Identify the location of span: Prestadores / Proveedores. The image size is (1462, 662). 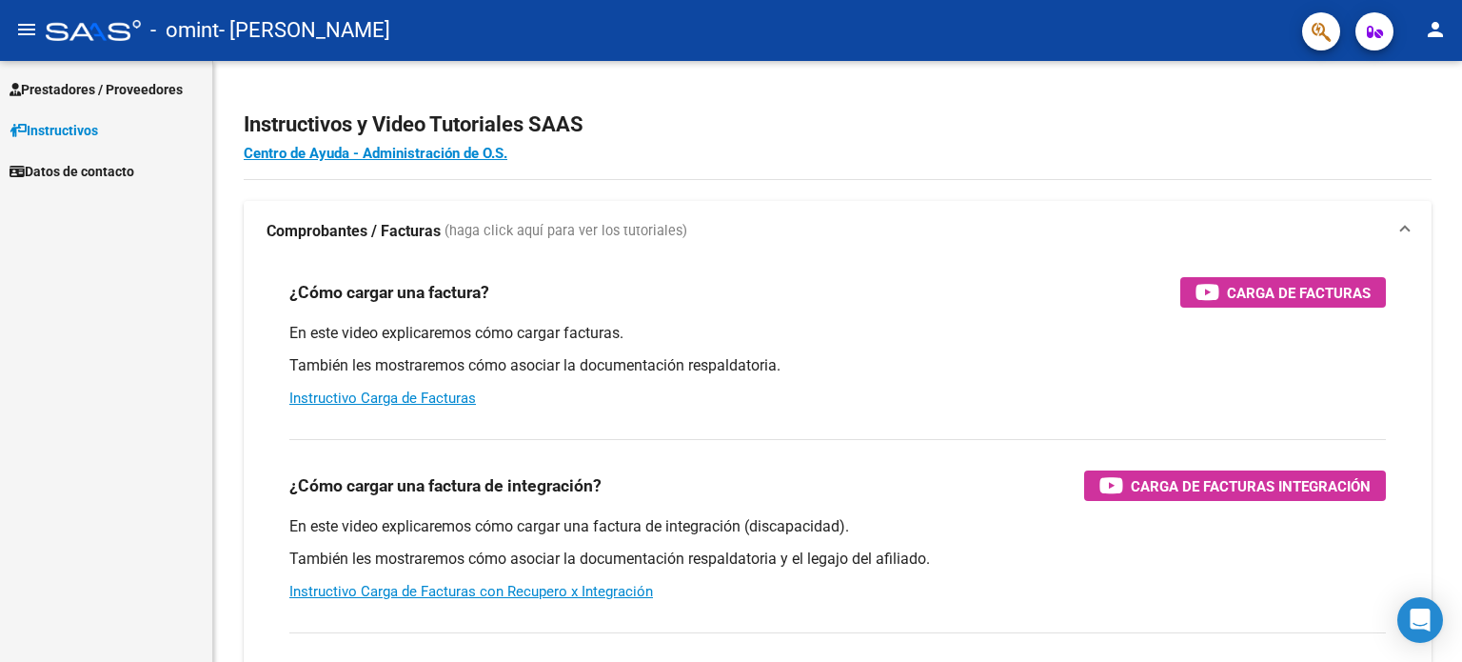
(96, 89).